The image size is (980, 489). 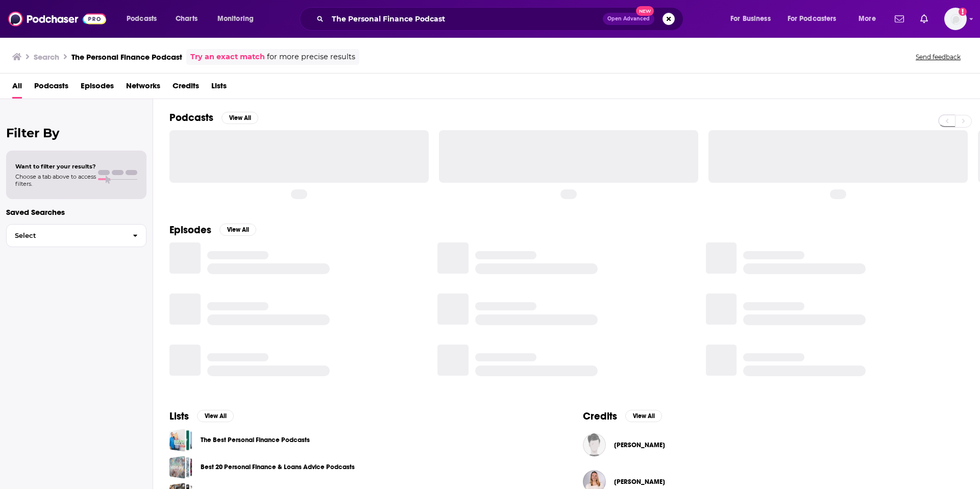 I want to click on a: ListsView All, so click(x=202, y=416).